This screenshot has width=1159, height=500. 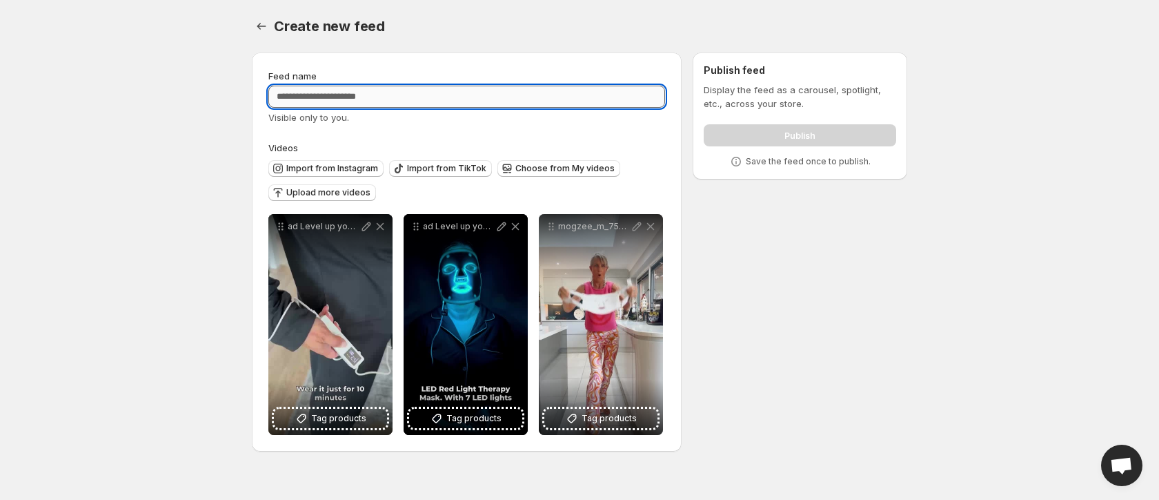 I want to click on p: Save the feed once to publish., so click(x=808, y=161).